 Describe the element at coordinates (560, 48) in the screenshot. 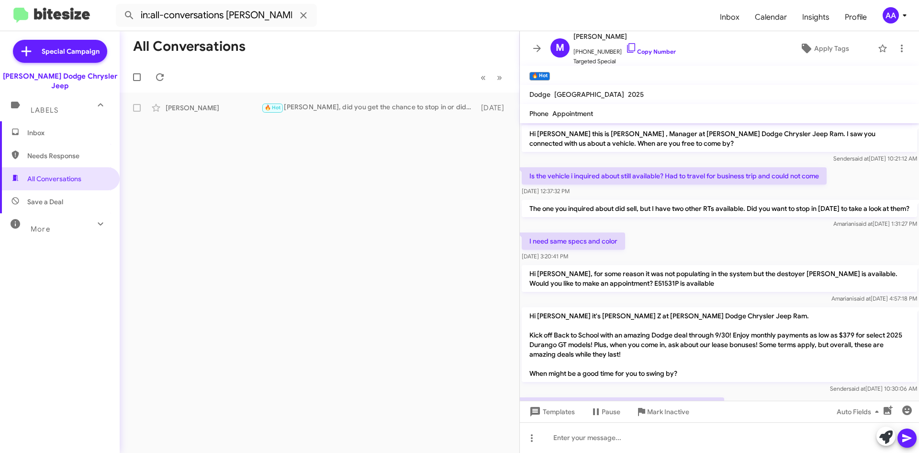

I see `span: M` at that location.